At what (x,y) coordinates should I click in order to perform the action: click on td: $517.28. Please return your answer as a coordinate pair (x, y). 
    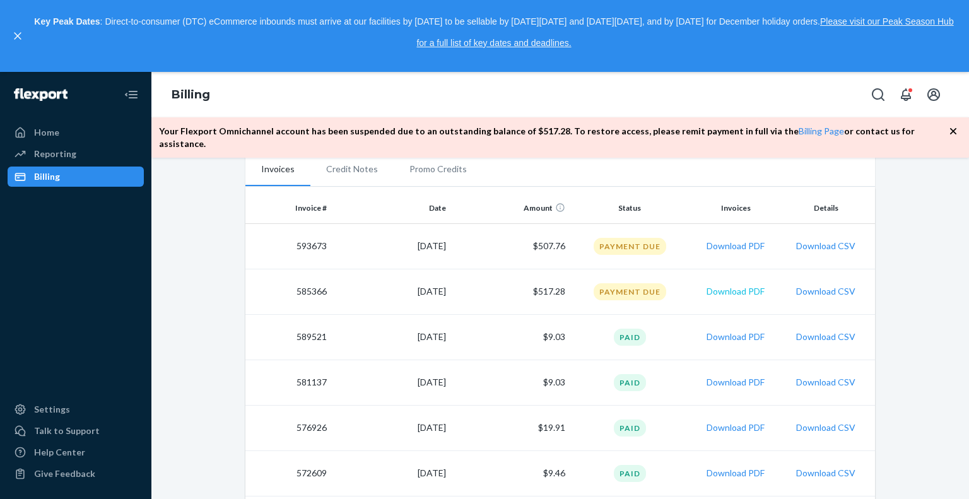
    Looking at the image, I should click on (510, 291).